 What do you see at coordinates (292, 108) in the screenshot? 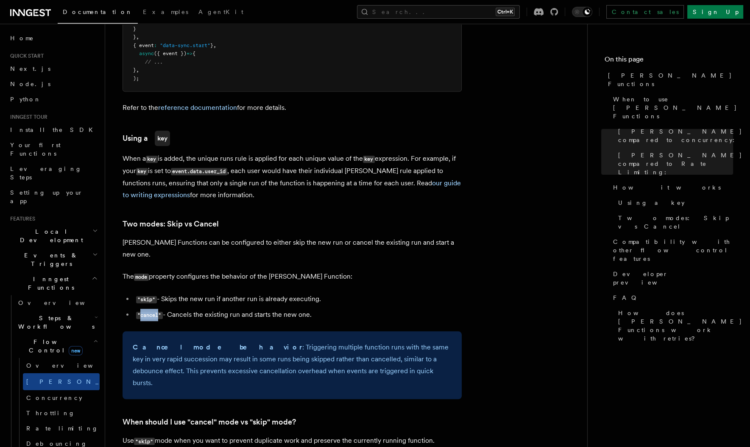
I see `p: Refer to the for more details.` at bounding box center [292, 108].